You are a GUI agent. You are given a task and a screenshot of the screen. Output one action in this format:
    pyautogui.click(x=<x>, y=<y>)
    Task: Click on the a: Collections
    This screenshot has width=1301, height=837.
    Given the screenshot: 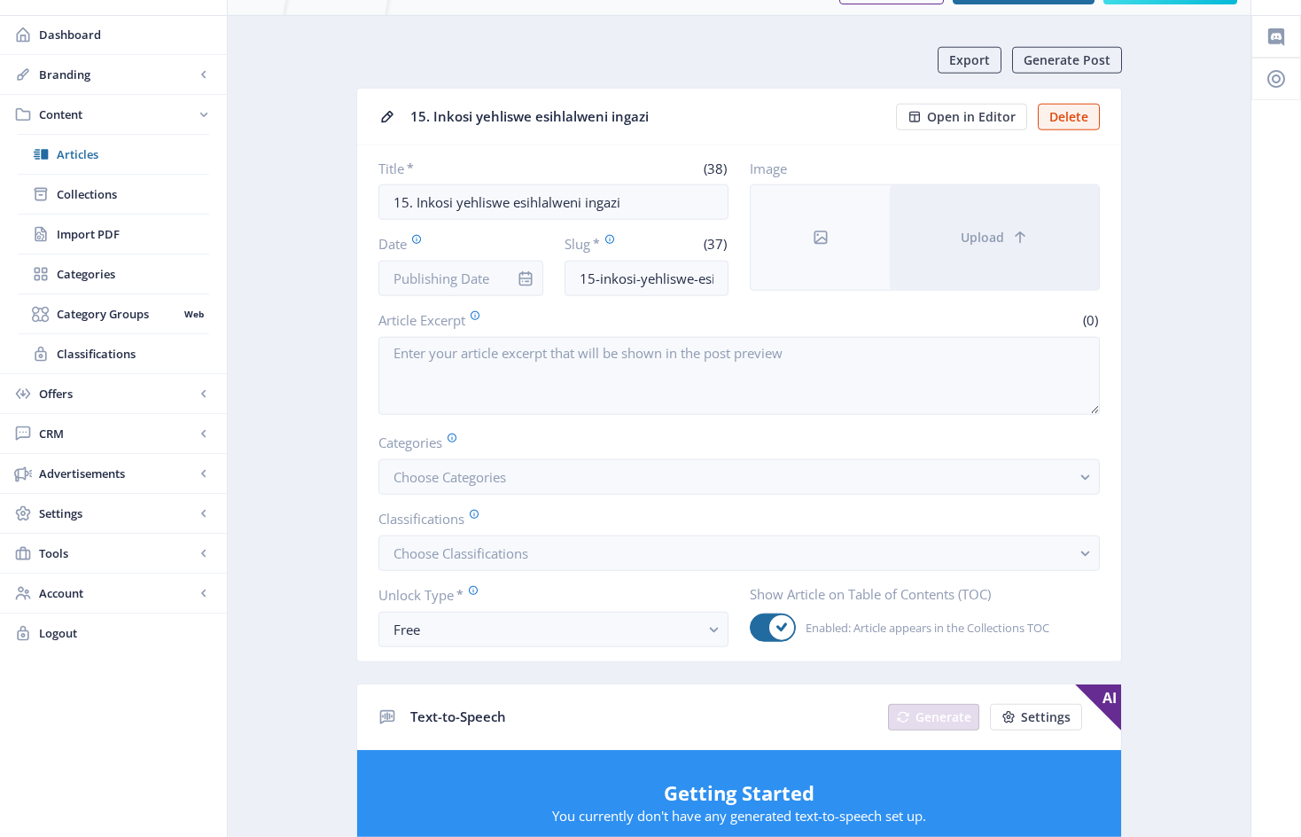 What is the action you would take?
    pyautogui.click(x=113, y=194)
    